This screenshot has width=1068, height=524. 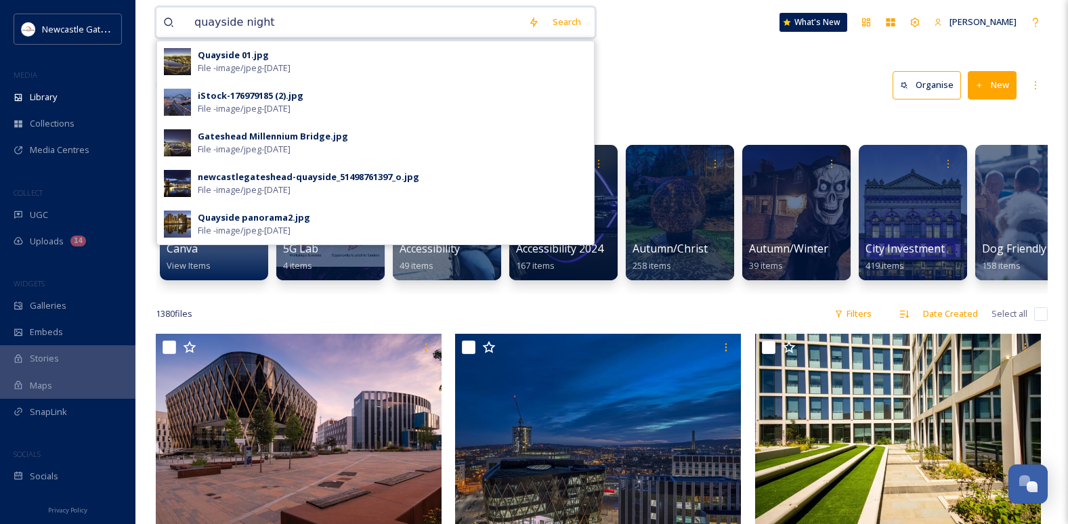 I want to click on span: Collections, so click(x=52, y=123).